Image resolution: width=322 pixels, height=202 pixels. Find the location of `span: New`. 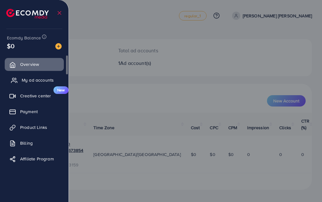

span: New is located at coordinates (61, 90).